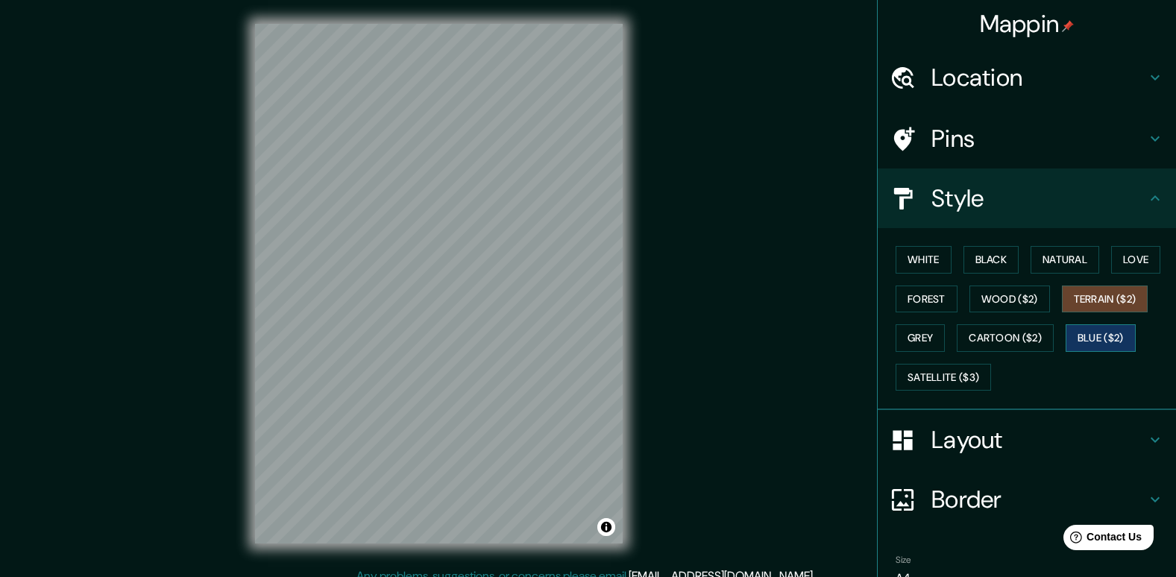  What do you see at coordinates (1009, 299) in the screenshot?
I see `button: Wood ($2)` at bounding box center [1009, 299].